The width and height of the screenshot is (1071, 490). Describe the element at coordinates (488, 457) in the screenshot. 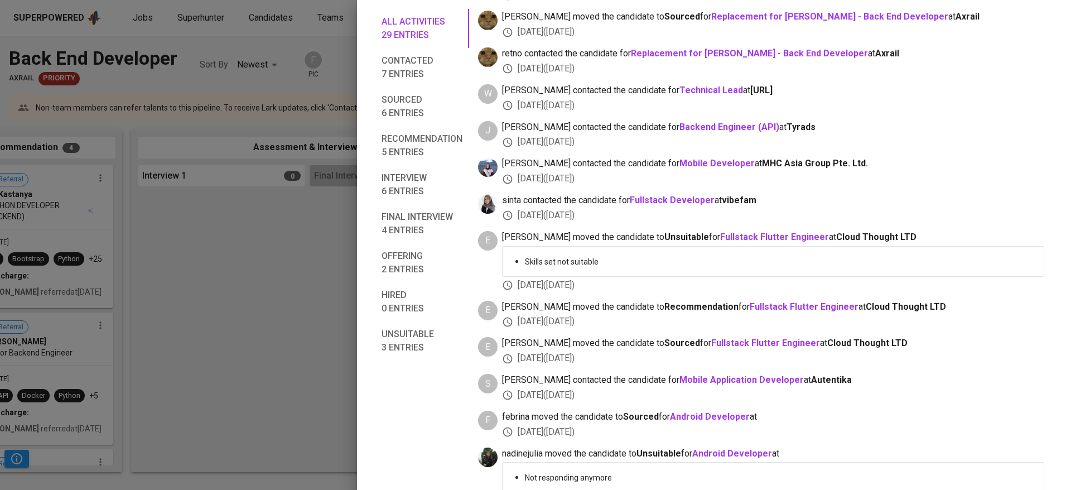

I see `img: nadine.julia@glints.com` at that location.